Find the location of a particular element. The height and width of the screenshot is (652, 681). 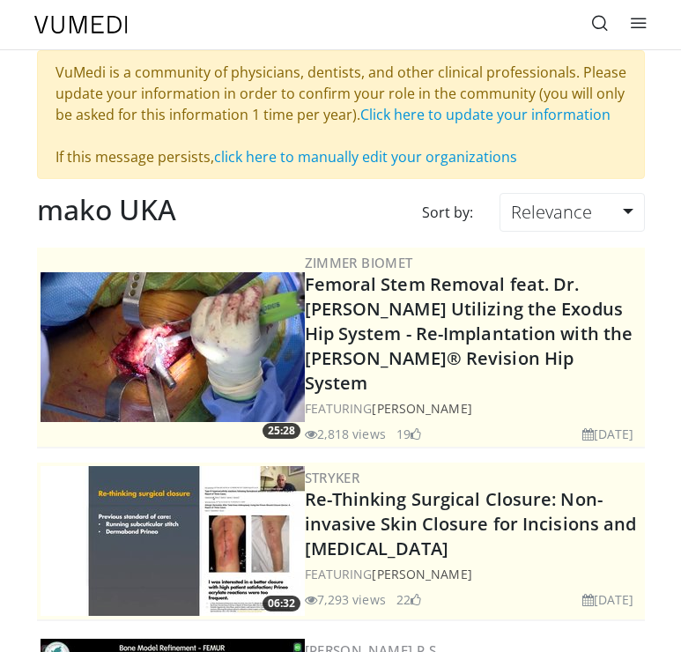

a: 25:28 is located at coordinates (173, 347).